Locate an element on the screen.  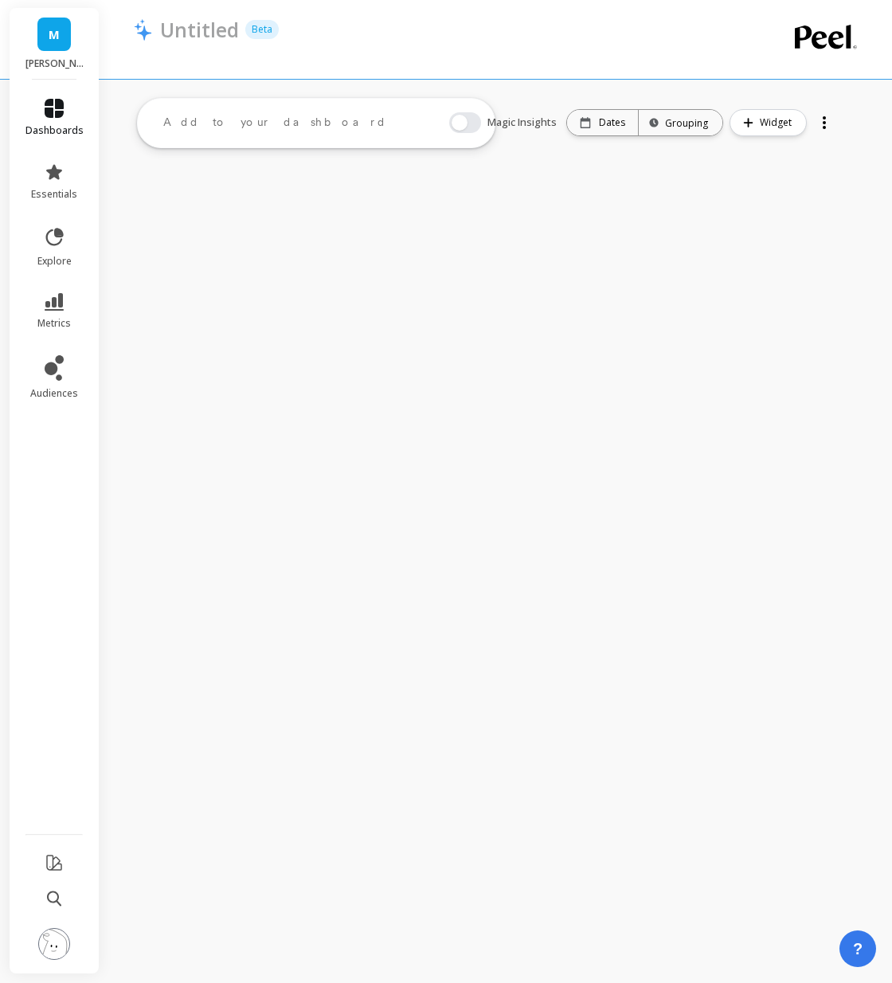
p: Beta is located at coordinates (262, 29).